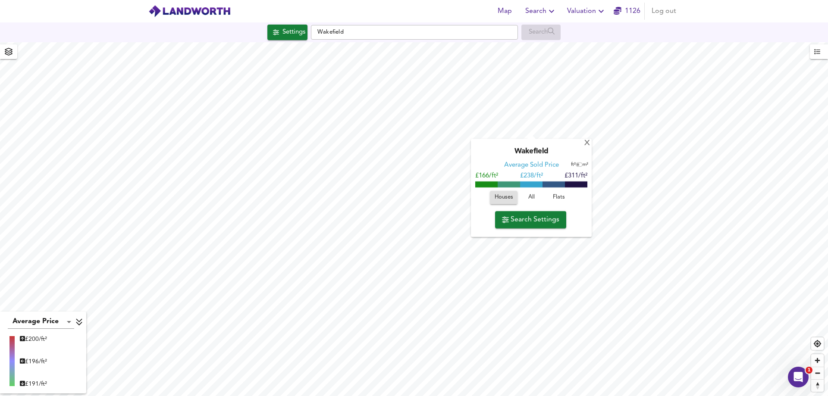 The height and width of the screenshot is (396, 828). I want to click on button: Flats, so click(559, 197).